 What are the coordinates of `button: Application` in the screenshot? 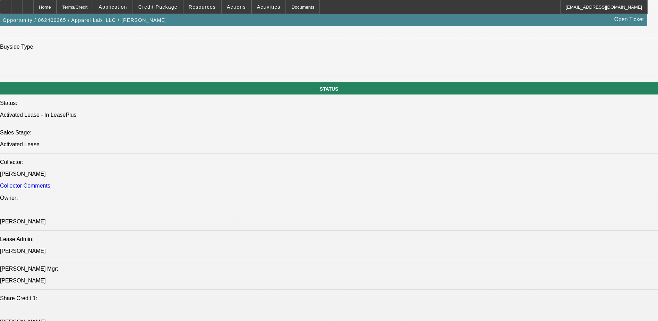 It's located at (113, 7).